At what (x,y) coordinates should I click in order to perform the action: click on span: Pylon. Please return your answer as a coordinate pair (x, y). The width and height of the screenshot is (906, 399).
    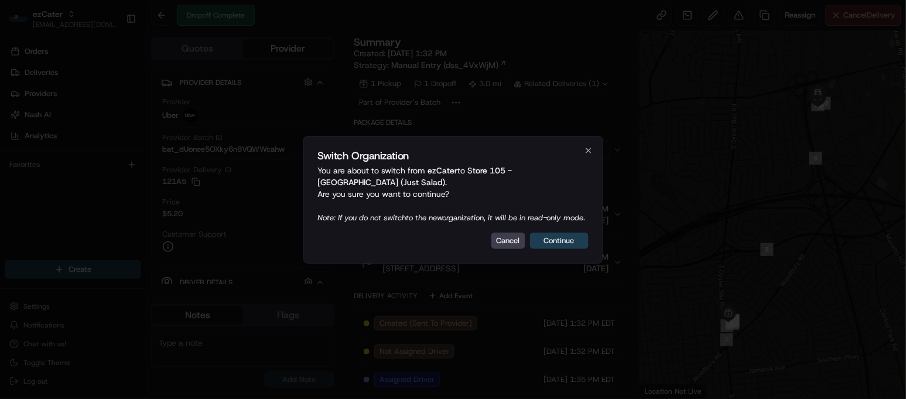
    Looking at the image, I should click on (129, 203).